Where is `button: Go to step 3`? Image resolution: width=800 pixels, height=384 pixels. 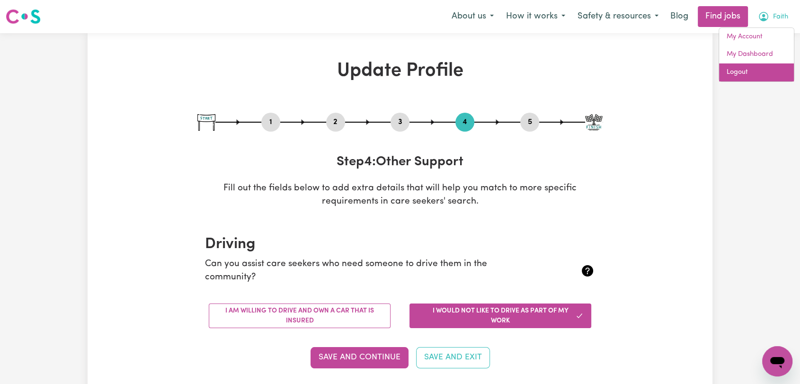 button: Go to step 3 is located at coordinates (400, 122).